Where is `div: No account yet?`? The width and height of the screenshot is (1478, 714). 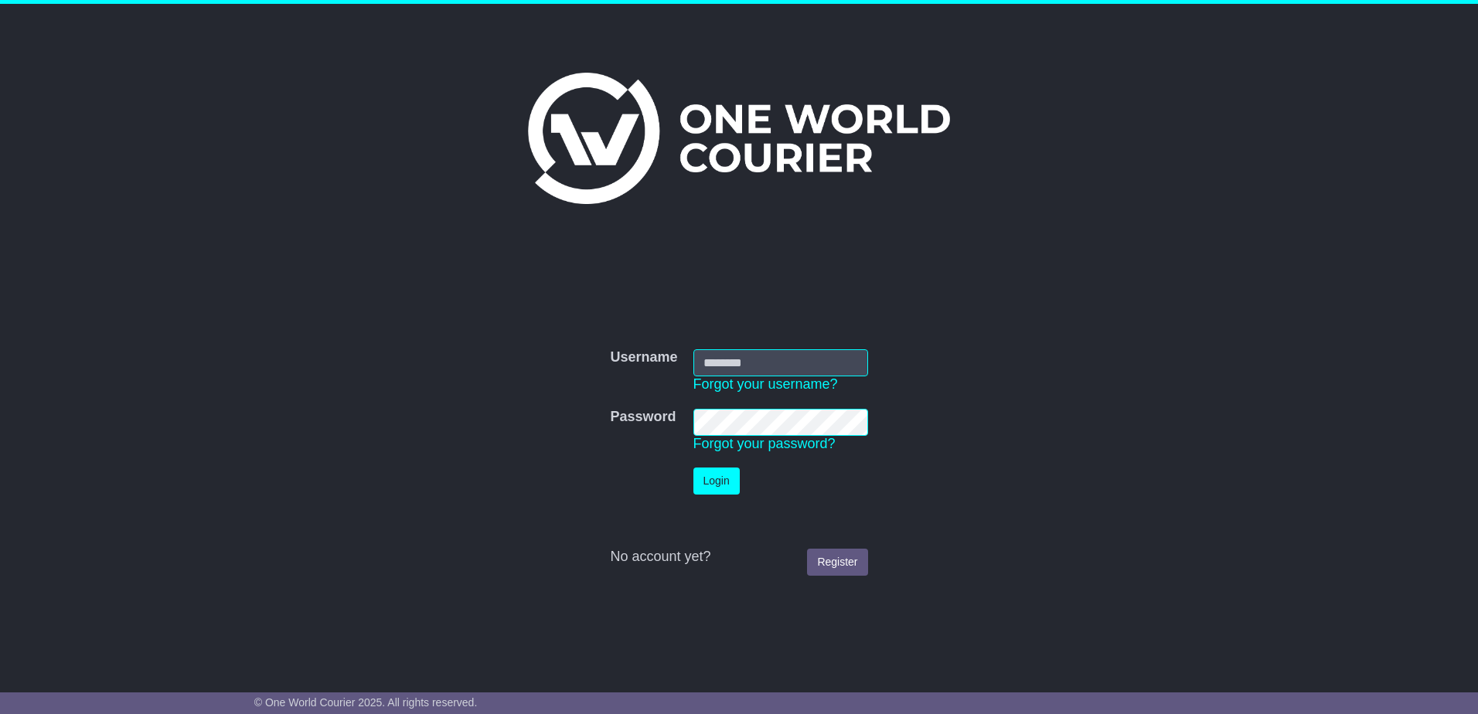
div: No account yet? is located at coordinates (738, 557).